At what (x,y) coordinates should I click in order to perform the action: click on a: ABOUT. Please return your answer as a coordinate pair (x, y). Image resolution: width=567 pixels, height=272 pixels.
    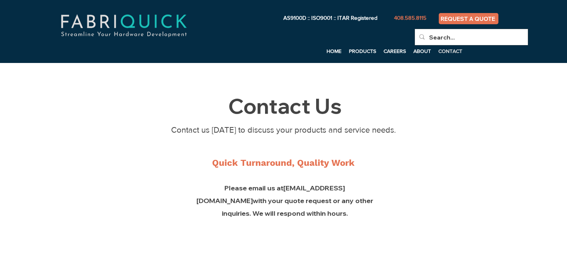
    Looking at the image, I should click on (422, 51).